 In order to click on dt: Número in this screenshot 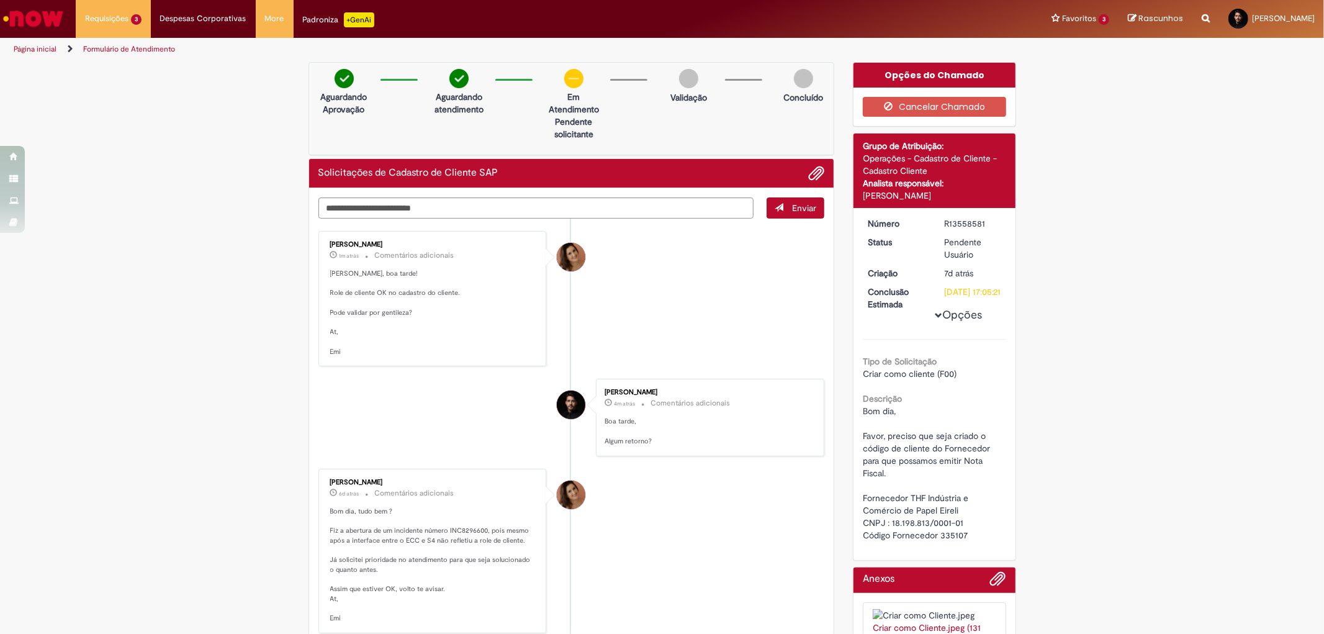, I will do `click(897, 224)`.